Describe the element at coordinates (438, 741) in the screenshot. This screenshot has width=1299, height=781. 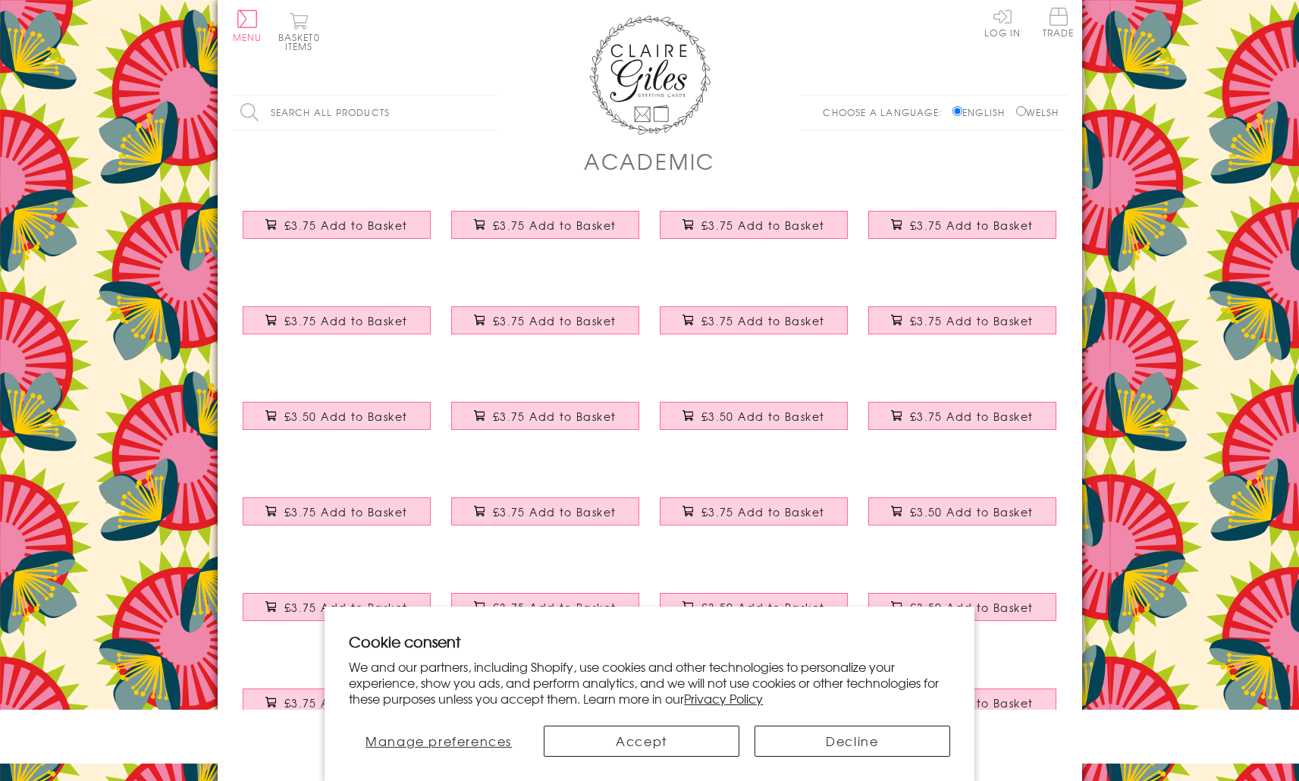
I see `span: Manage preferences` at that location.